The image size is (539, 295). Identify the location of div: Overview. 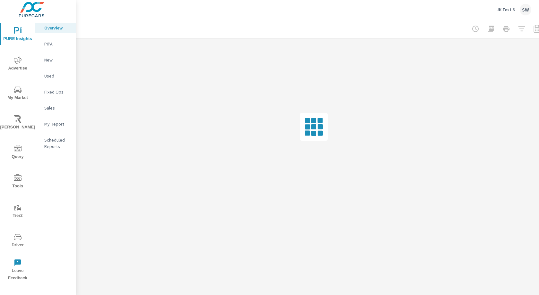
(55, 28).